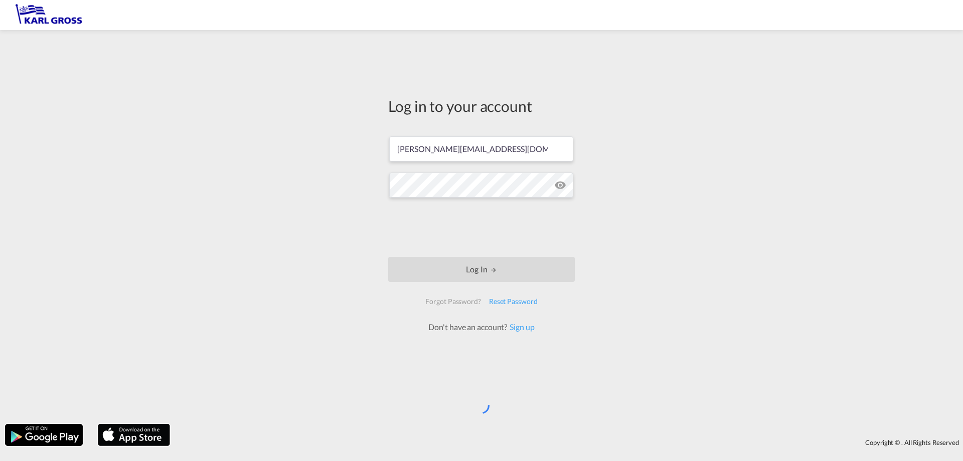  I want to click on input: Enter email/phone number, so click(481, 149).